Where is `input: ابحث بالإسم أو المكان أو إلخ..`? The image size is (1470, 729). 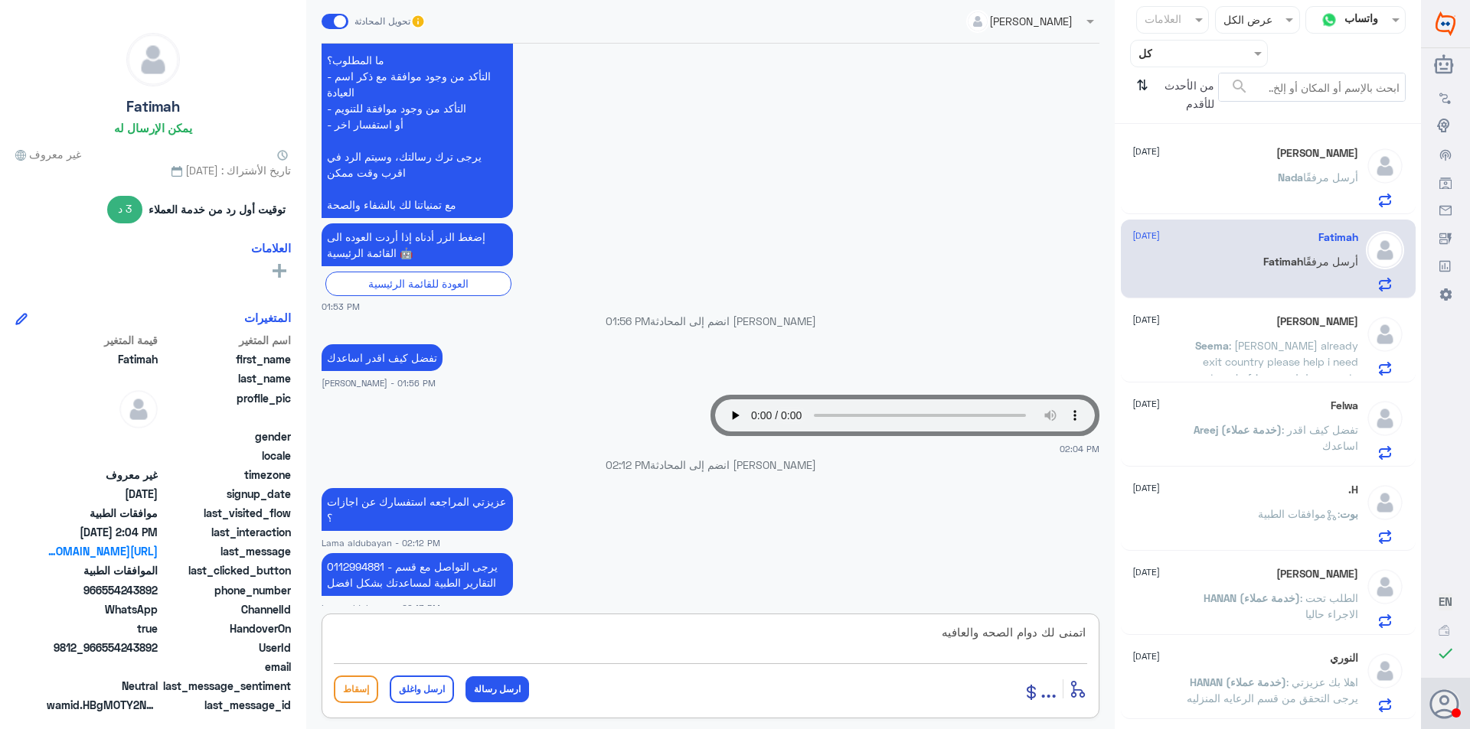 input: ابحث بالإسم أو المكان أو إلخ.. is located at coordinates (1311, 87).